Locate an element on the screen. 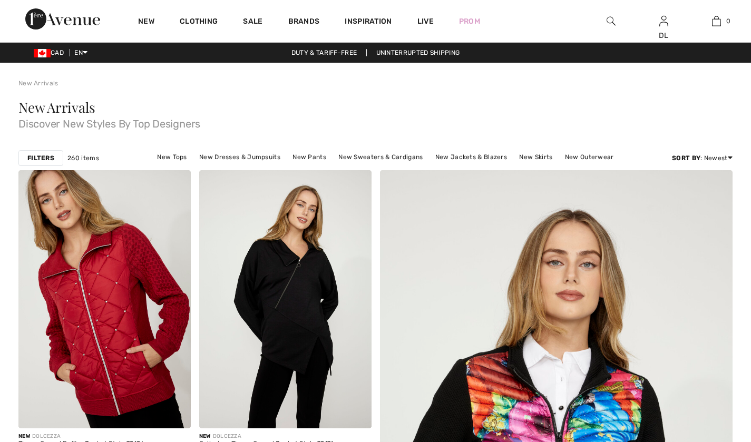 The width and height of the screenshot is (751, 442). img: My Bag is located at coordinates (716, 21).